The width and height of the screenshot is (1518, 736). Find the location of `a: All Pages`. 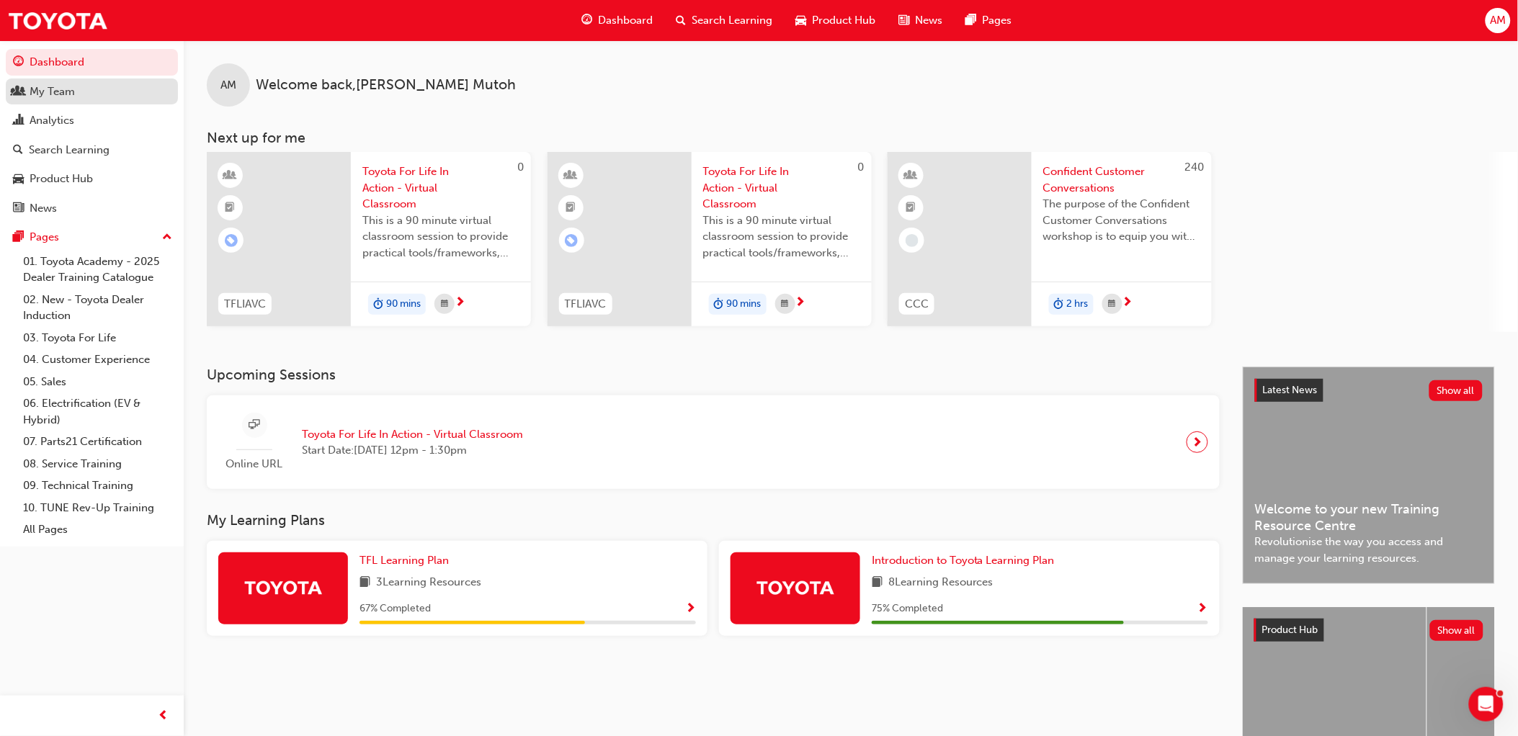

a: All Pages is located at coordinates (97, 529).